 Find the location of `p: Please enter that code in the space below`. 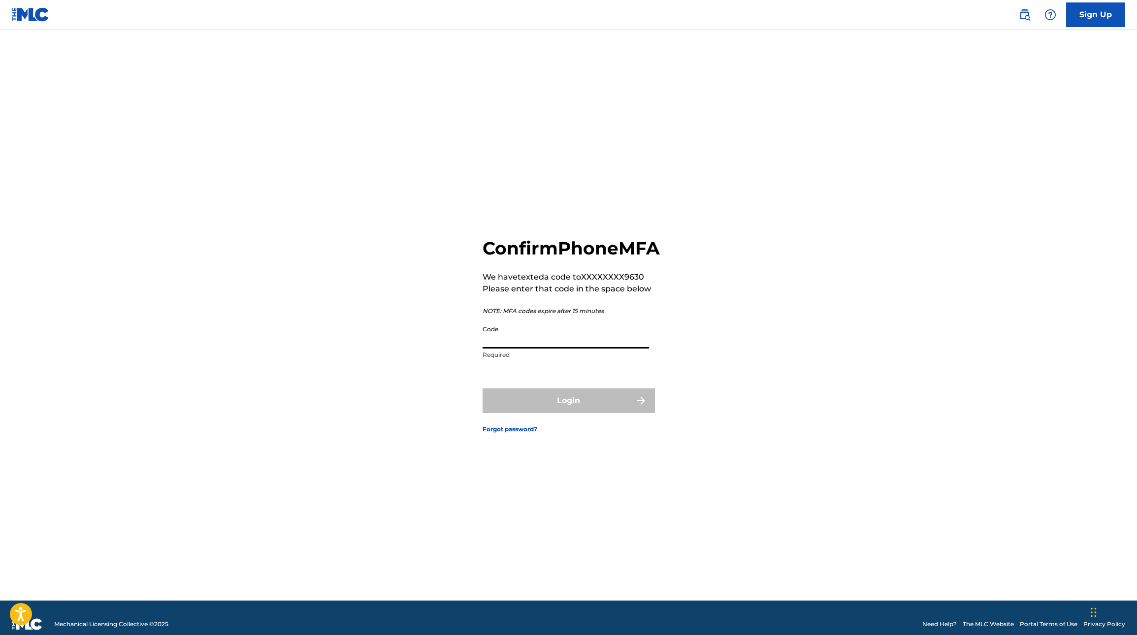

p: Please enter that code in the space below is located at coordinates (571, 289).